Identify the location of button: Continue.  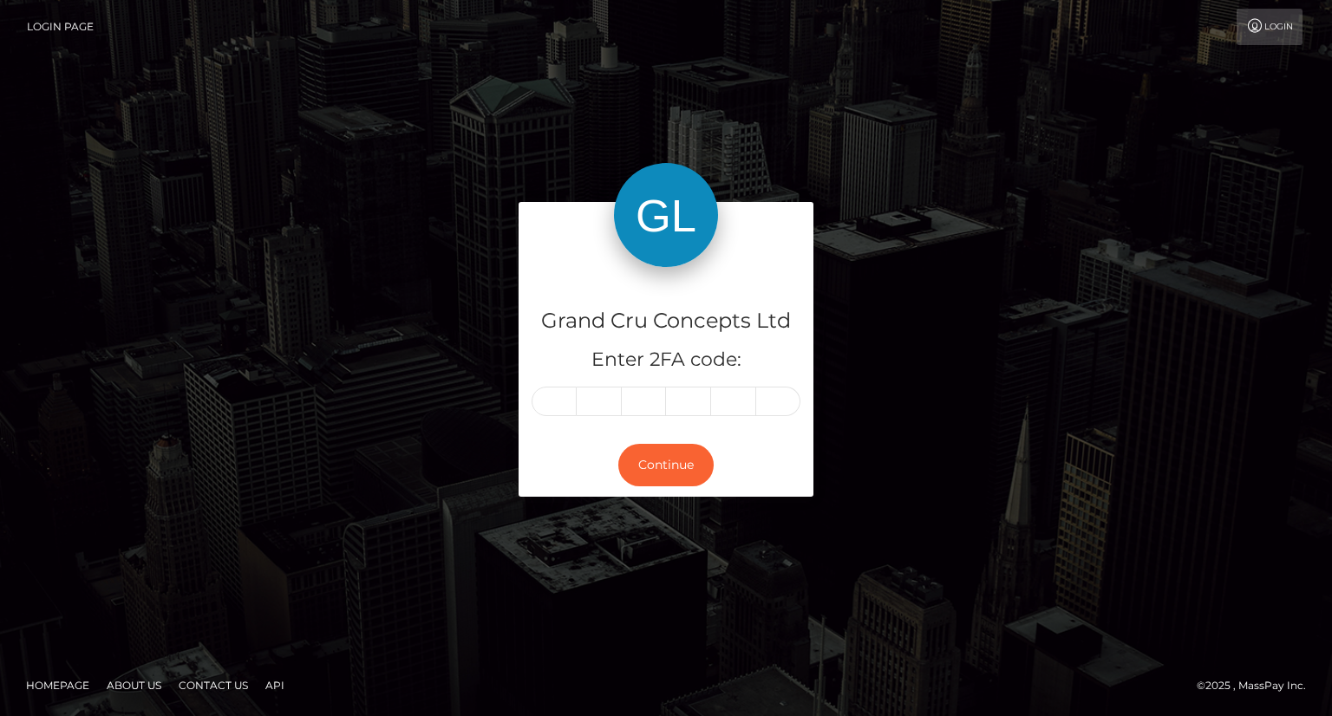
(666, 465).